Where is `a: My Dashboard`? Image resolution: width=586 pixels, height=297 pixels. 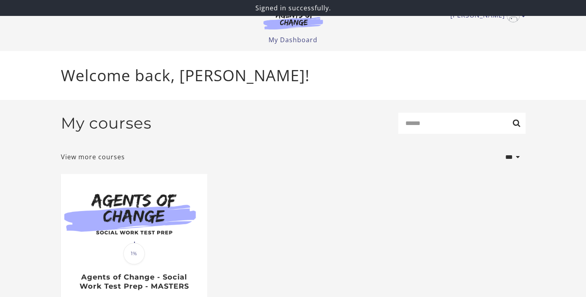 a: My Dashboard is located at coordinates (293, 40).